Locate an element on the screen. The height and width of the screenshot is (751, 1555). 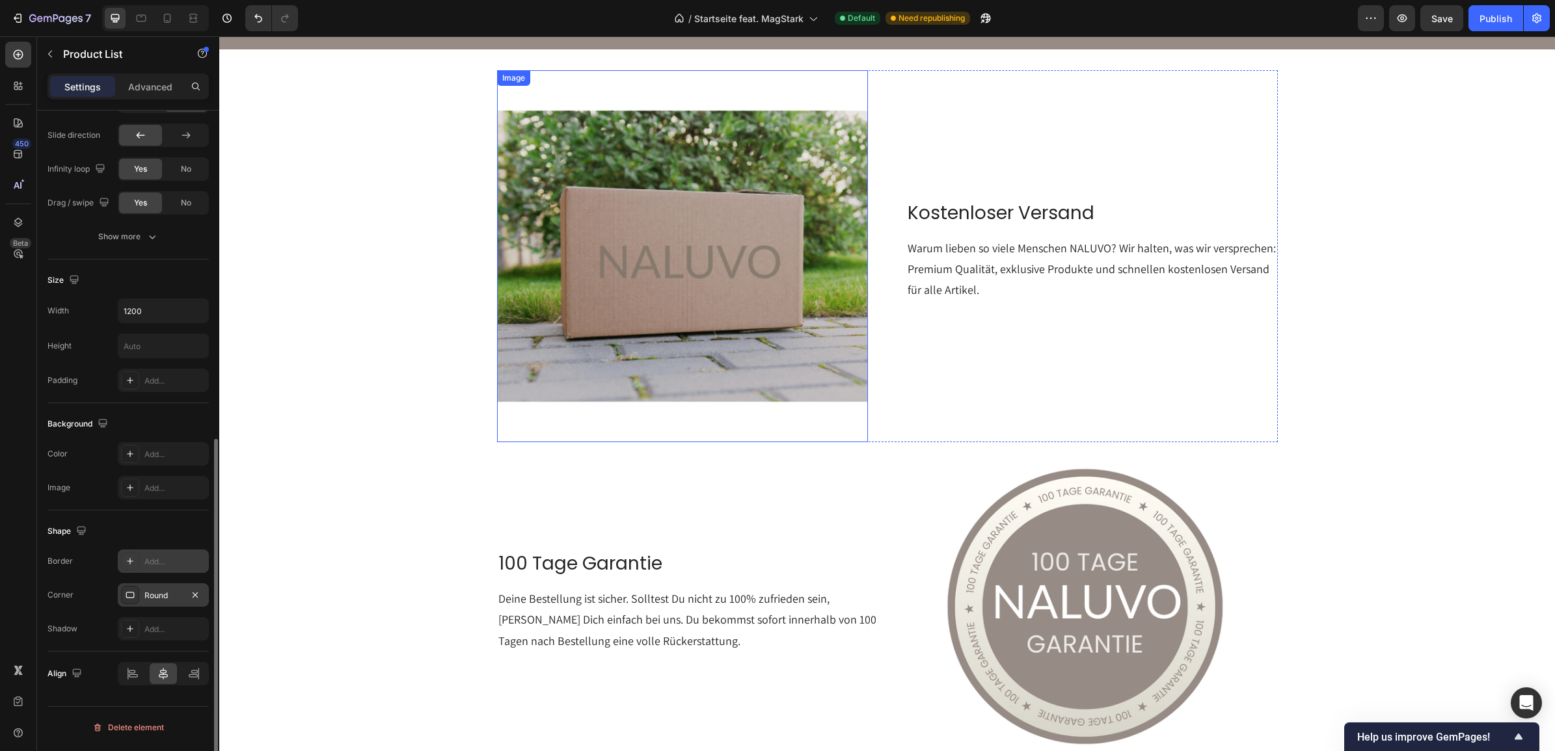
button: Show more is located at coordinates (128, 237).